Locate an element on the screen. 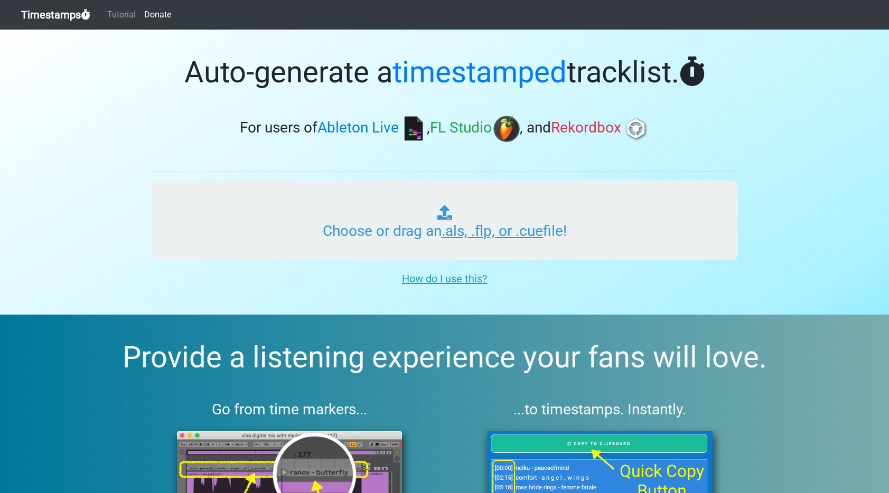 This screenshot has height=493, width=889. span: FL Studio is located at coordinates (460, 128).